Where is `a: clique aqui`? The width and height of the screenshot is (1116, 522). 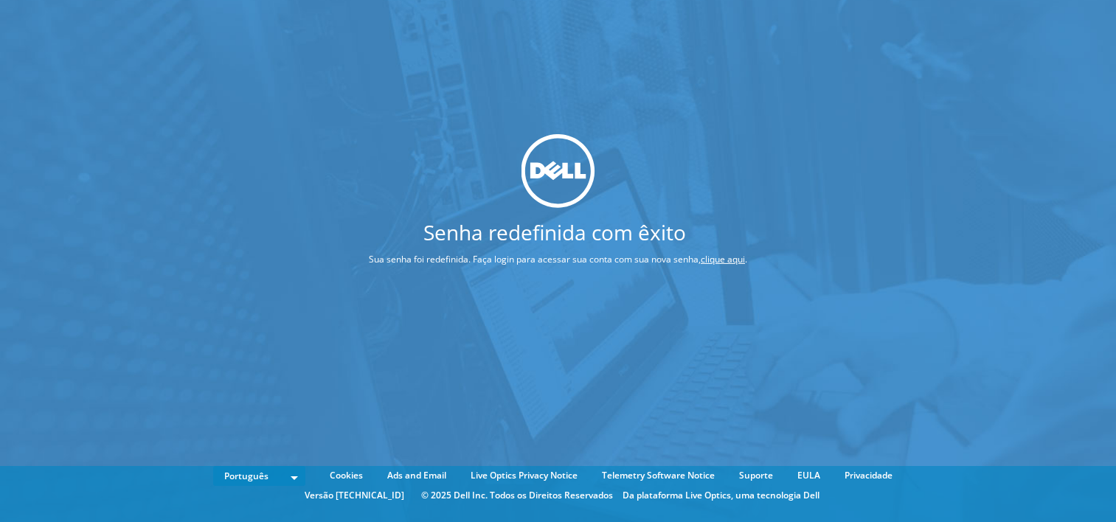 a: clique aqui is located at coordinates (723, 259).